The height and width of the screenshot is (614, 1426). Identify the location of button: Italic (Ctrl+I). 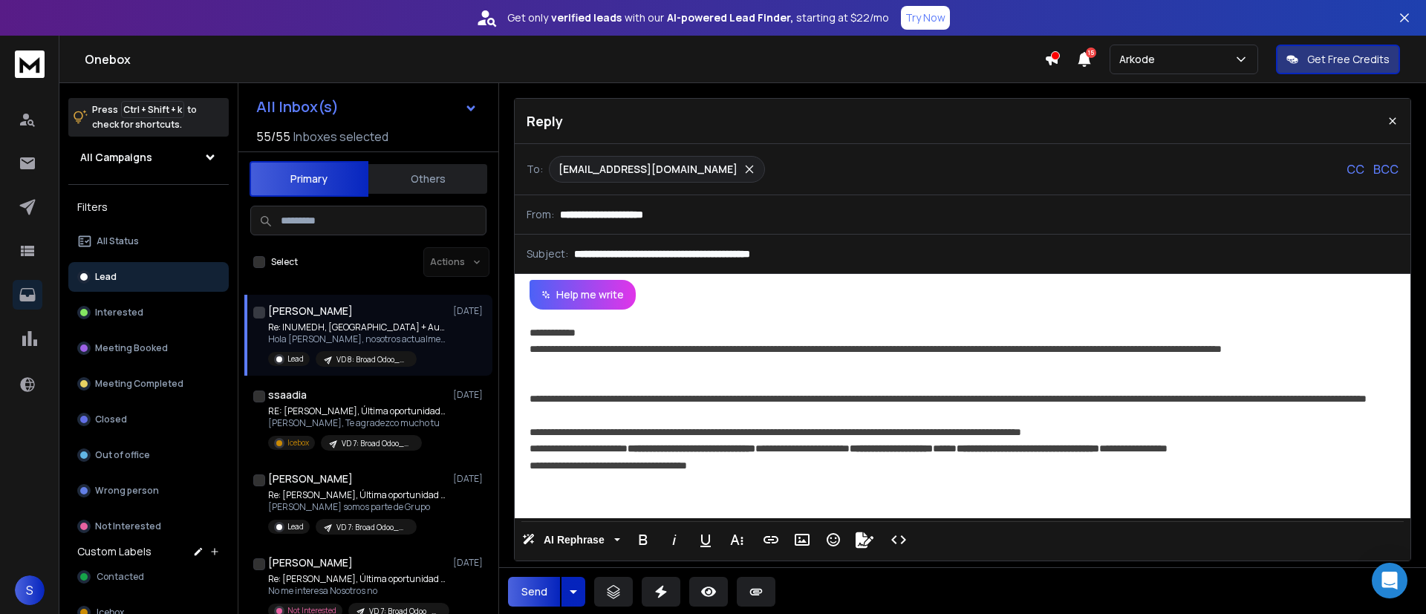
(674, 540).